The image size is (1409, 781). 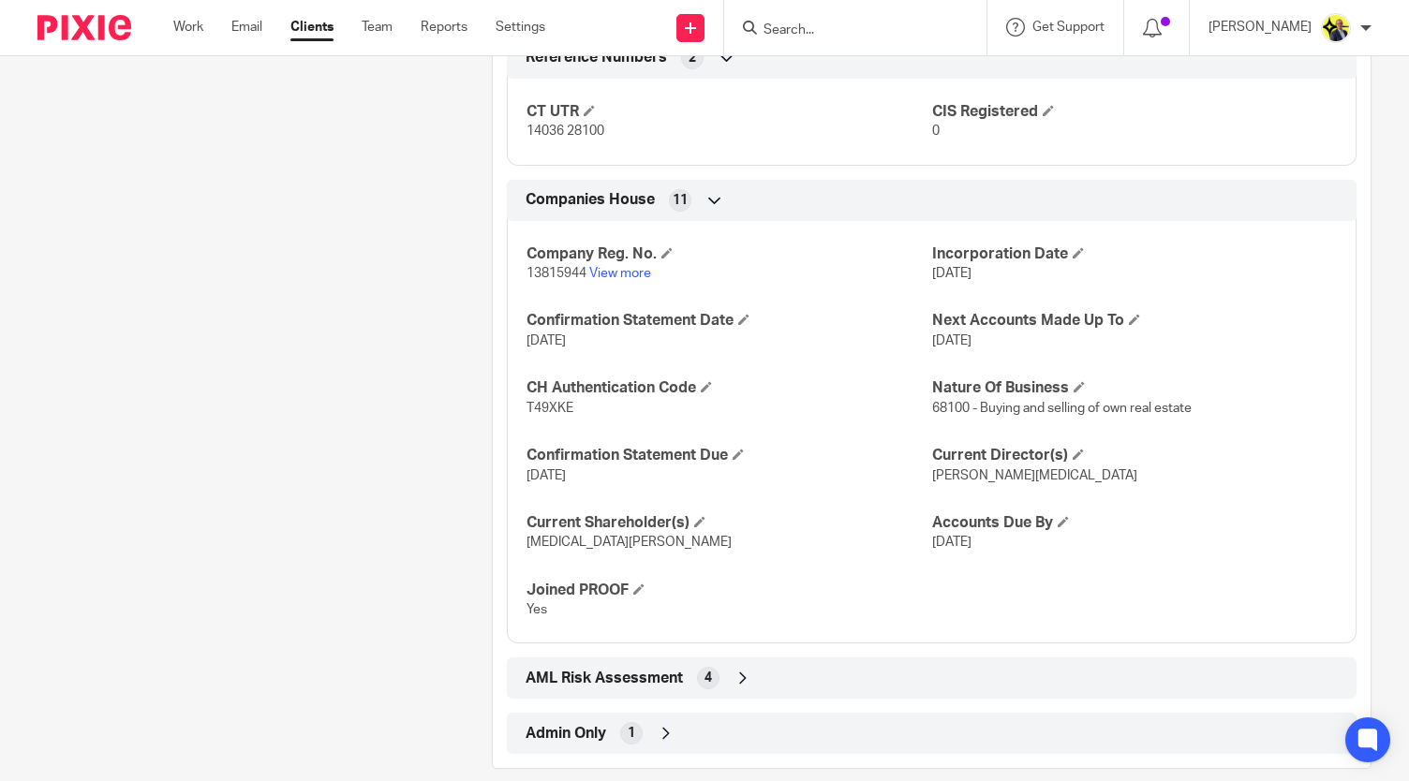 I want to click on span: Admin Only, so click(x=566, y=734).